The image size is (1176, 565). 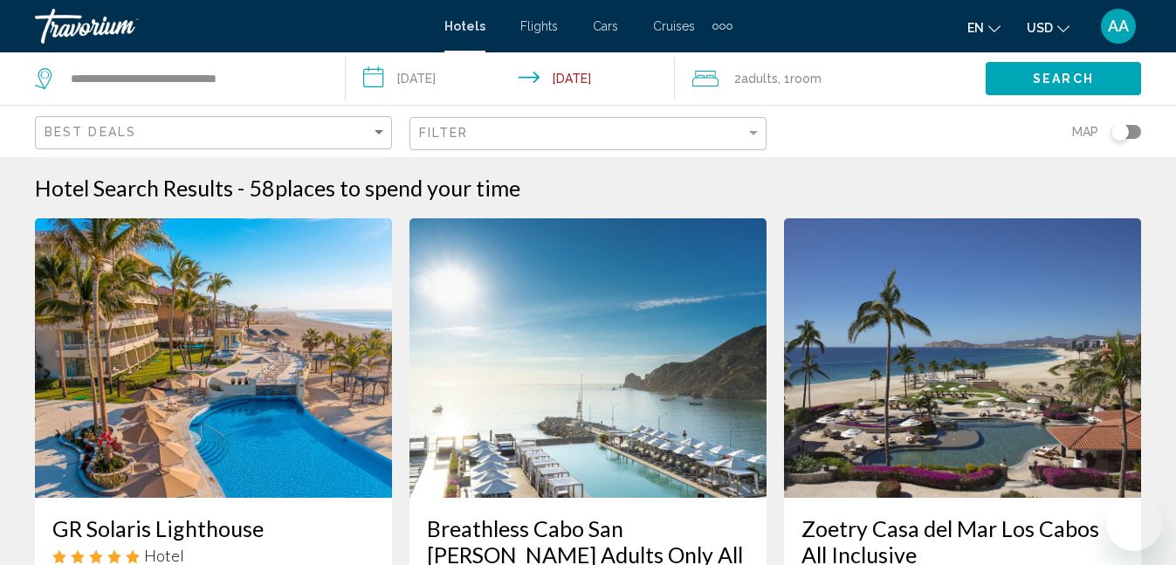 What do you see at coordinates (397, 188) in the screenshot?
I see `span: places to spend your time` at bounding box center [397, 188].